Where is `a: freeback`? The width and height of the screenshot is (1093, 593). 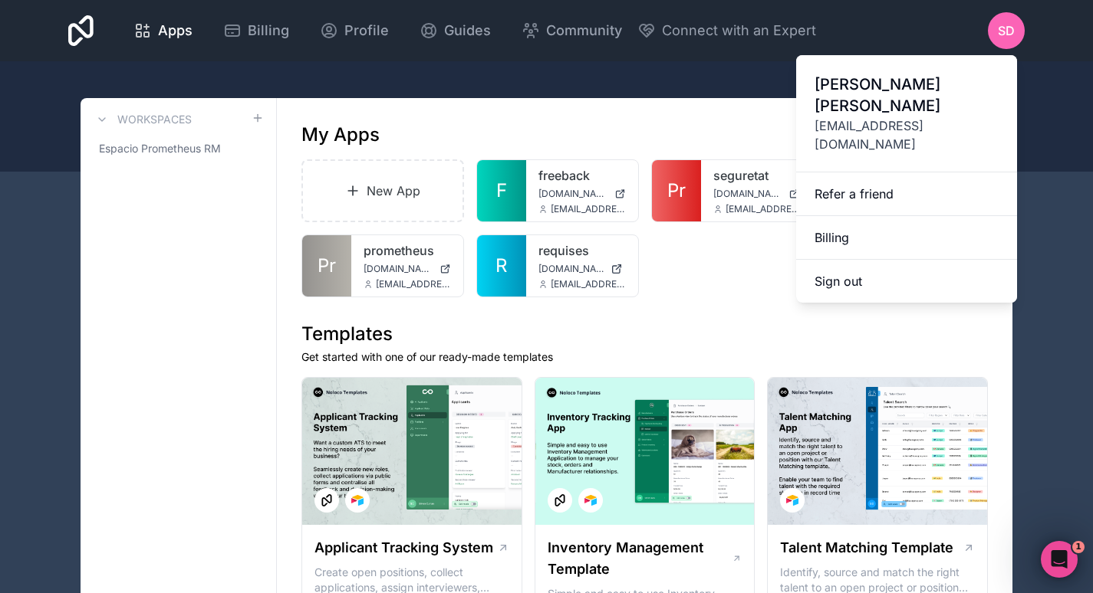 a: freeback is located at coordinates (582, 176).